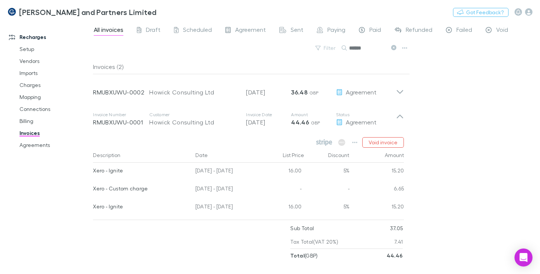 This screenshot has width=540, height=274. What do you see at coordinates (269, 115) in the screenshot?
I see `p: Invoice Date` at bounding box center [269, 115].